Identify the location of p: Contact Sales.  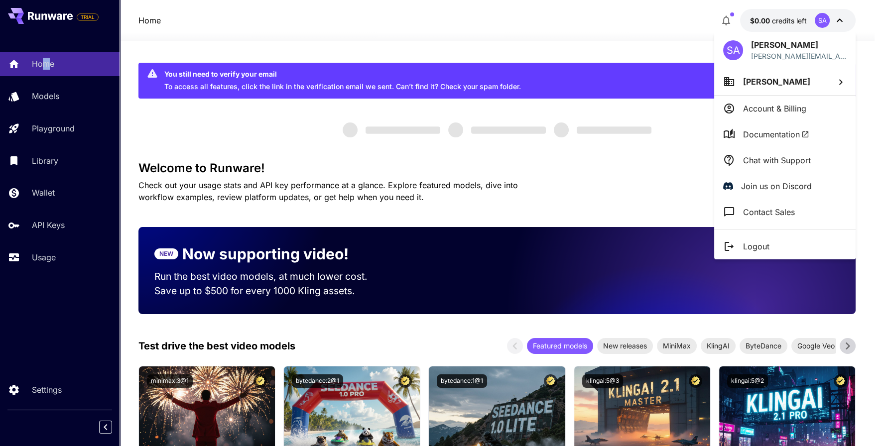
(769, 212).